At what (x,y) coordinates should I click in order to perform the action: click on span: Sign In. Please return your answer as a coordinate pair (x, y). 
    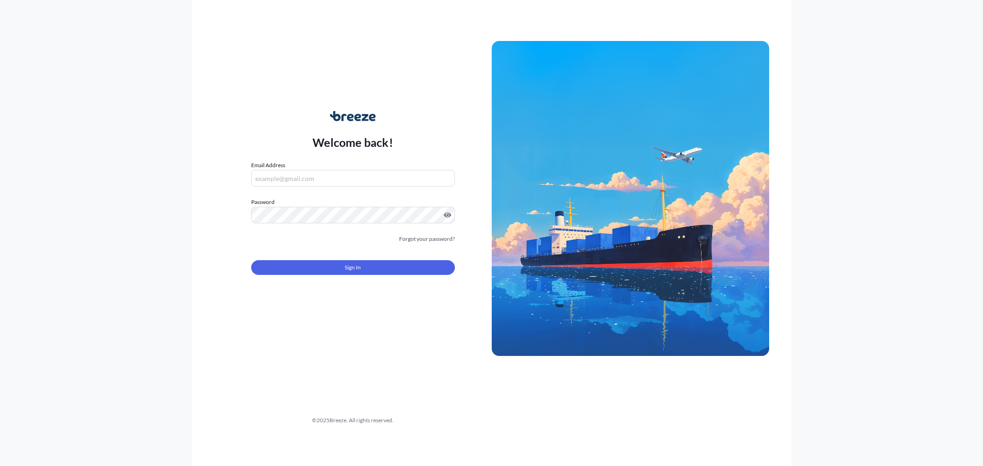
    Looking at the image, I should click on (353, 268).